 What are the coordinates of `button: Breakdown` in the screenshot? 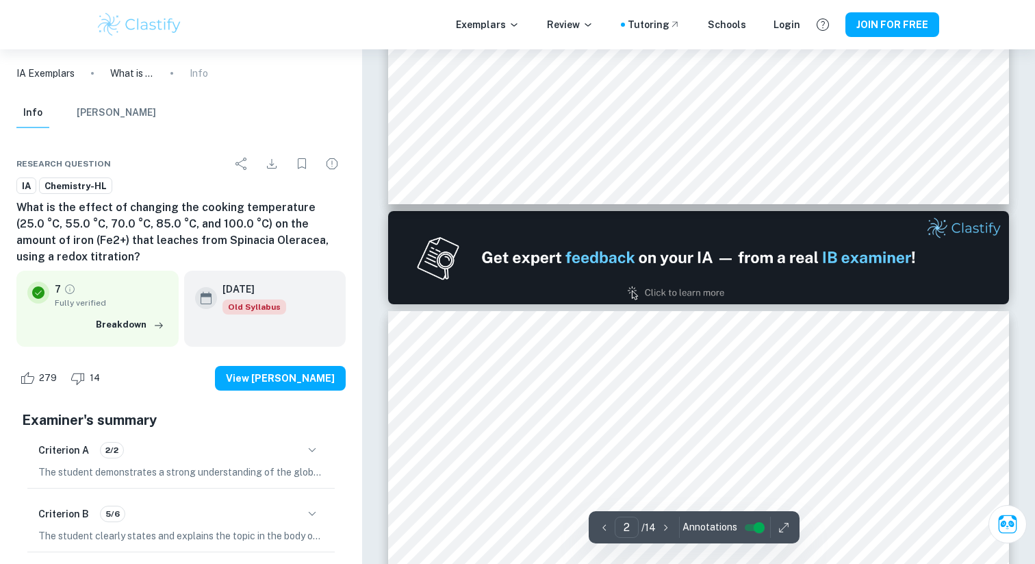 It's located at (130, 325).